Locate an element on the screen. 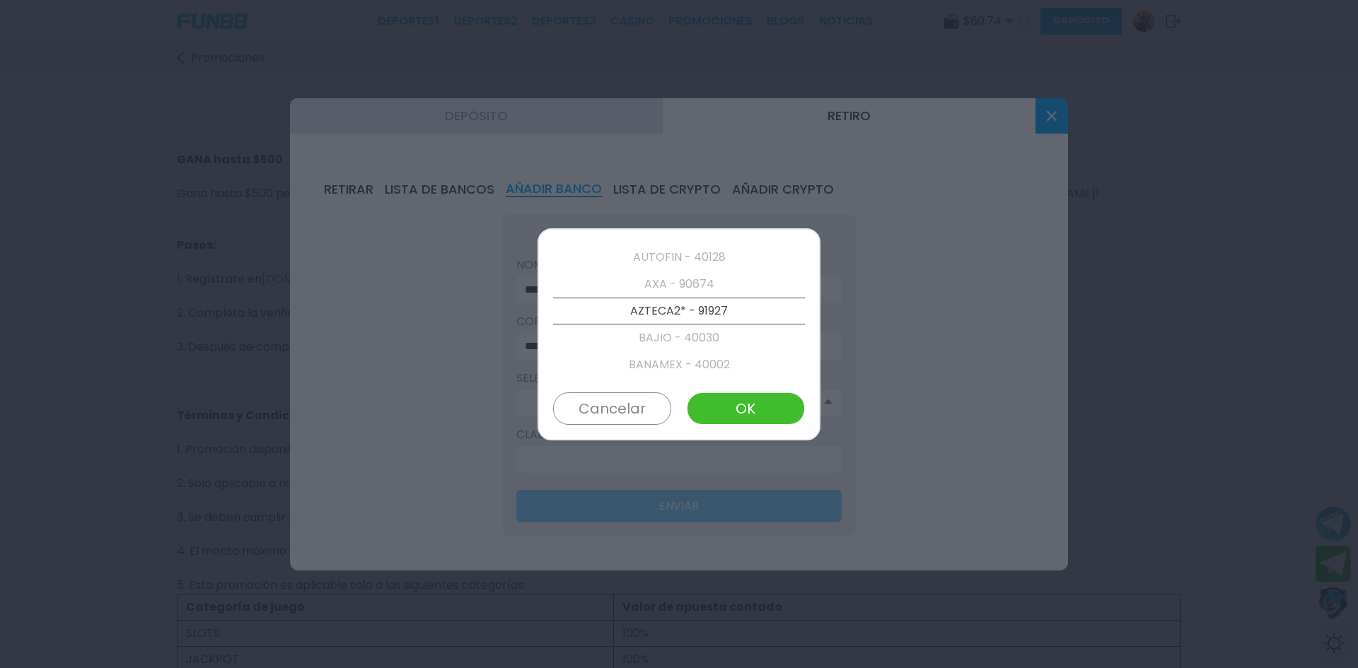  p: AZTECA2* - 91927 is located at coordinates (679, 311).